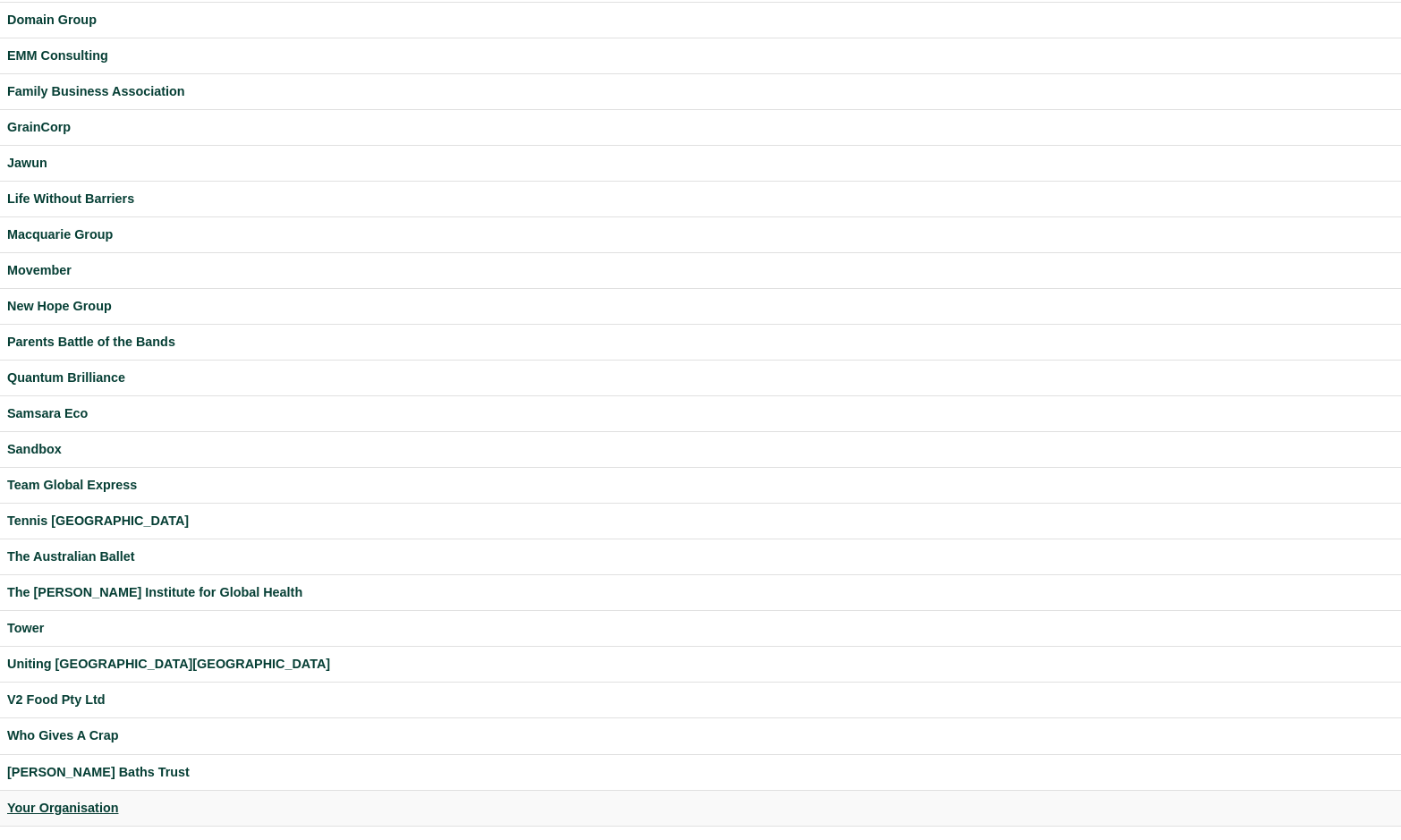  What do you see at coordinates (701, 449) in the screenshot?
I see `div: Sandbox` at bounding box center [701, 449].